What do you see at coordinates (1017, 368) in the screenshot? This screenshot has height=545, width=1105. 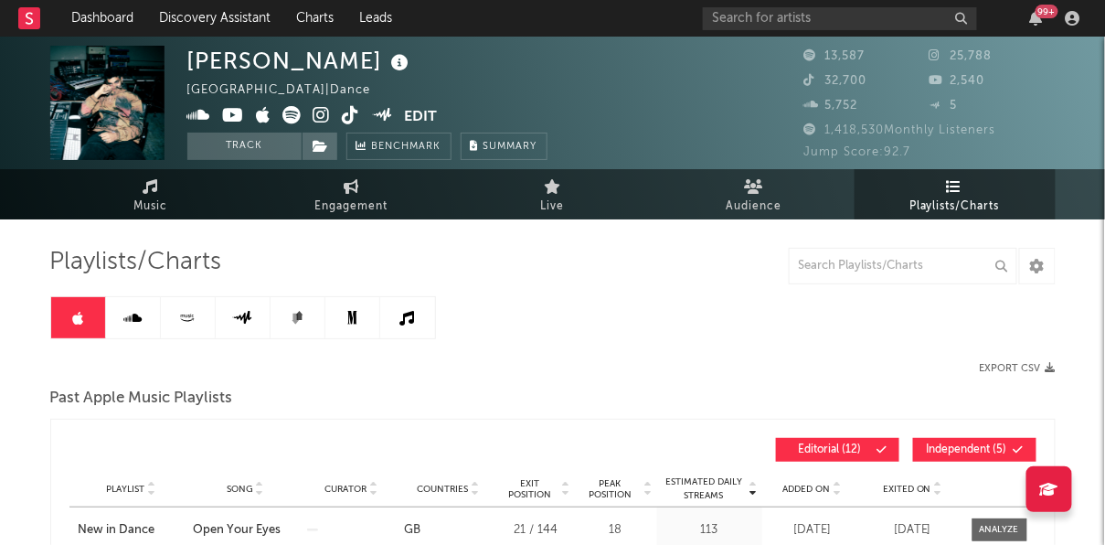 I see `button: Export CSV` at bounding box center [1017, 368].